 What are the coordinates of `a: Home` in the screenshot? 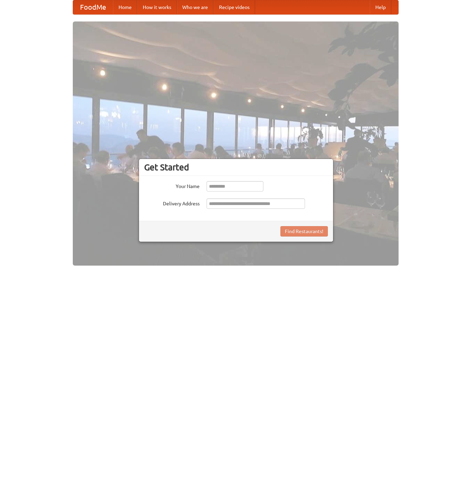 It's located at (125, 7).